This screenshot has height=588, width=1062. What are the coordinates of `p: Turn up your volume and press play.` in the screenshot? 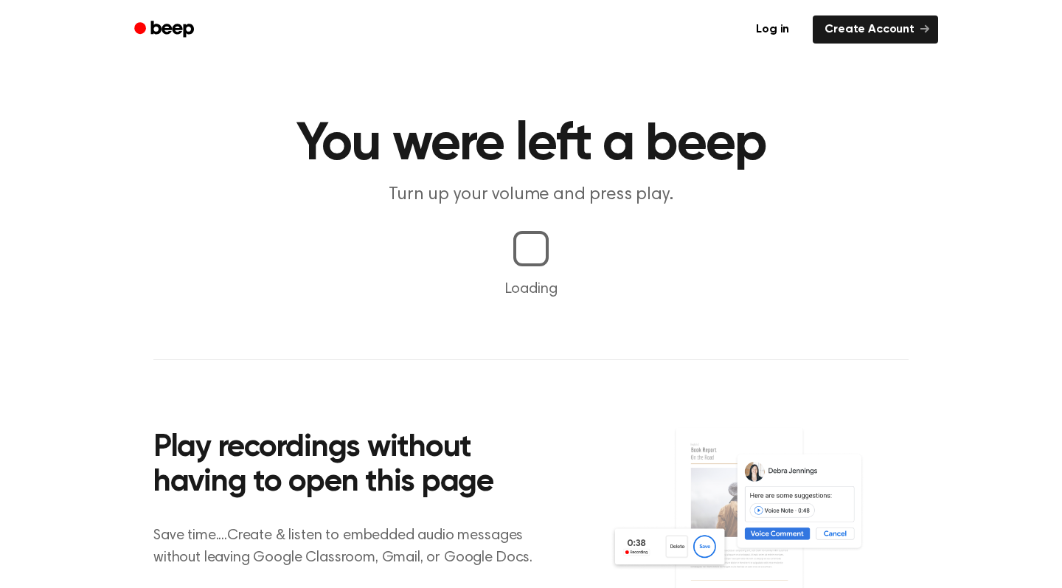 It's located at (531, 195).